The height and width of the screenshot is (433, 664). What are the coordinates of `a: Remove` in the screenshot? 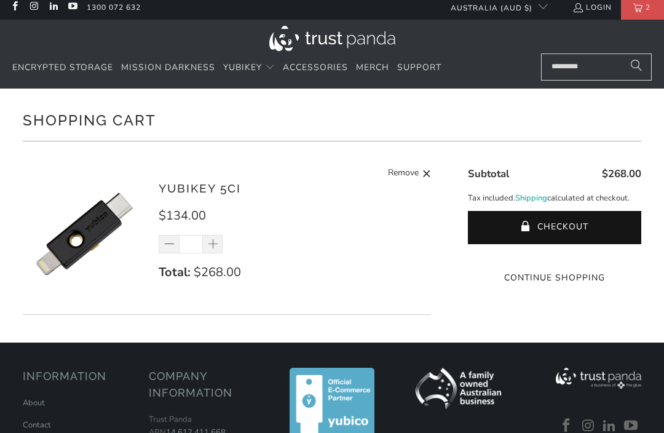 It's located at (409, 173).